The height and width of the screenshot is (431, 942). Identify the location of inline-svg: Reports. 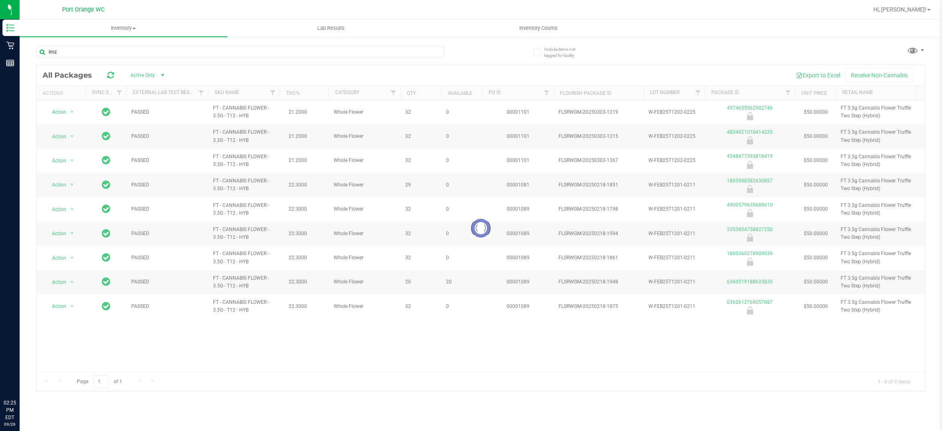
(10, 63).